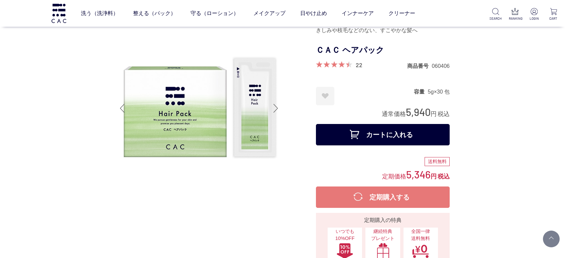  Describe the element at coordinates (421, 92) in the screenshot. I see `dt: 容量` at that location.